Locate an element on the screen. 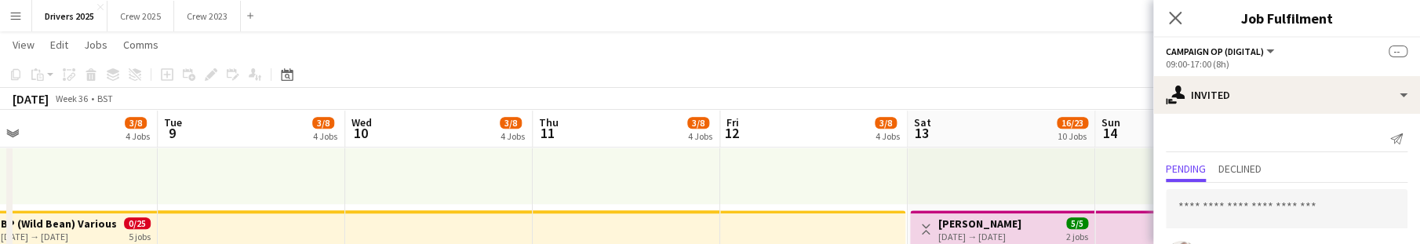  span: Campaign Op (Digital) is located at coordinates (1214, 51).